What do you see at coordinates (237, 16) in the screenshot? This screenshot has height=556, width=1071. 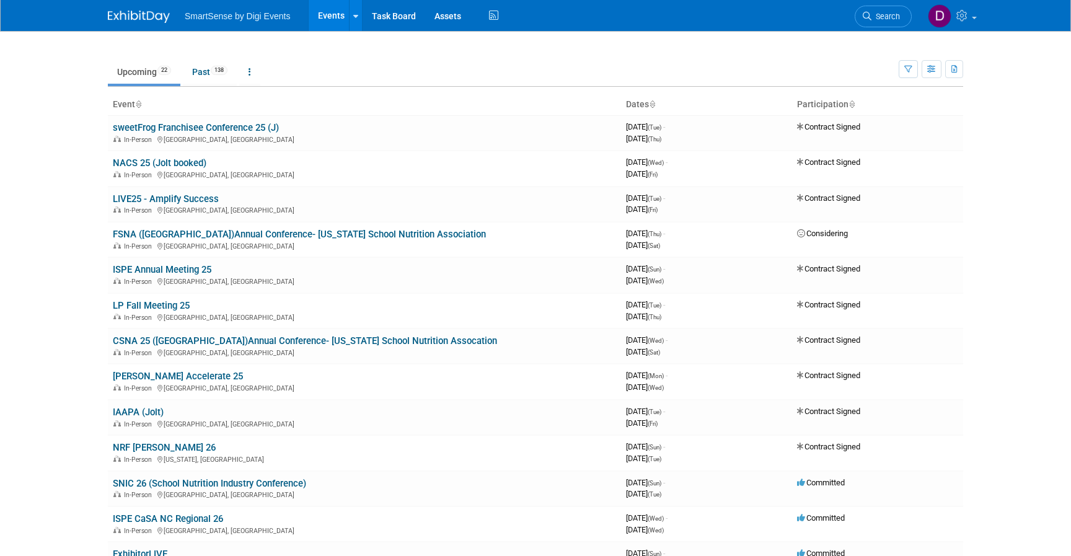 I see `span: SmartSense by Digi Events` at bounding box center [237, 16].